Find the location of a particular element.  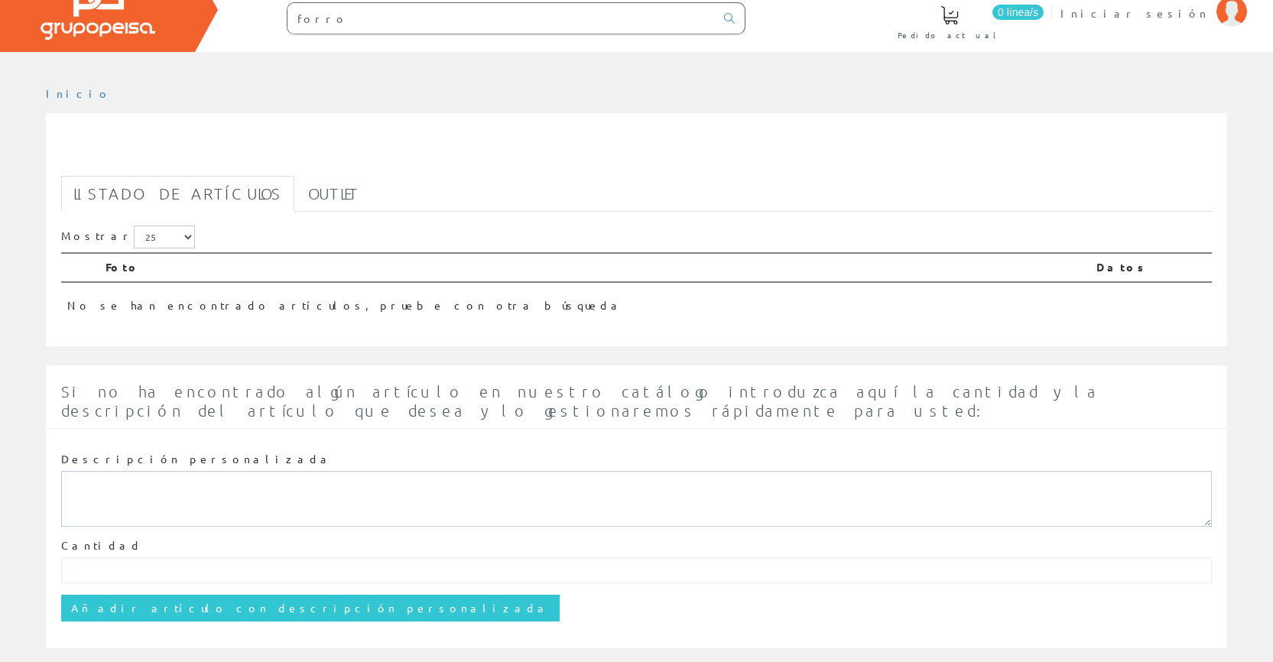

a: Outlet is located at coordinates (333, 193).